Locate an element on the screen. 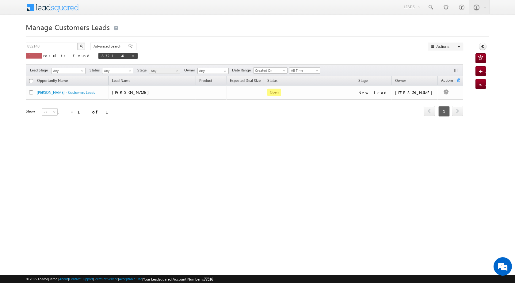  span: 832140 is located at coordinates (115, 55).